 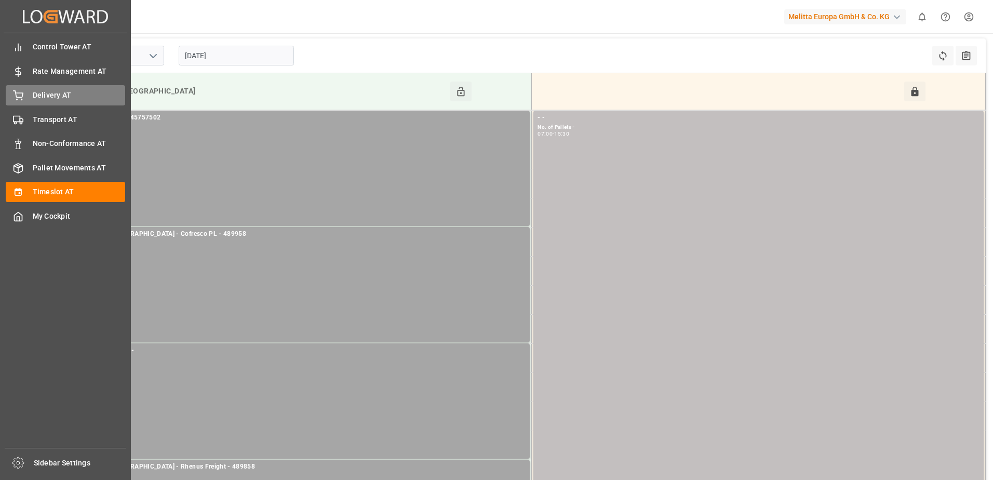 I want to click on button: show 0 new notifications, so click(x=922, y=17).